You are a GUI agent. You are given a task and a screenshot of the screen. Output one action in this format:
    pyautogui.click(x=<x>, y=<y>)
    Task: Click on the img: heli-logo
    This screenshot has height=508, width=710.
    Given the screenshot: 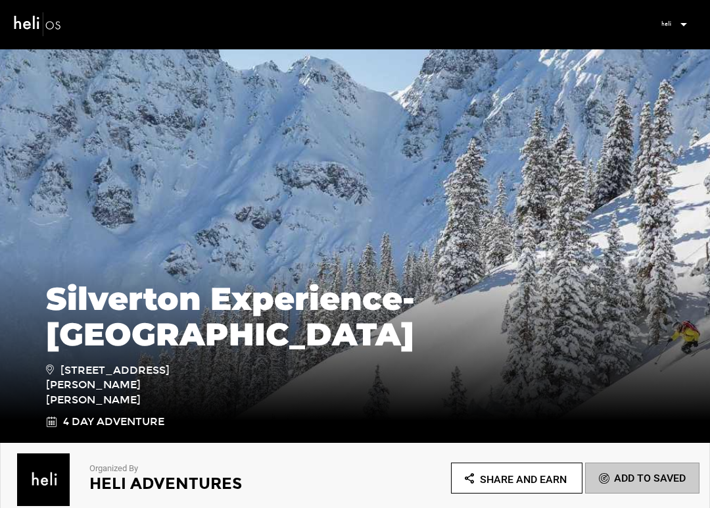 What is the action you would take?
    pyautogui.click(x=37, y=24)
    